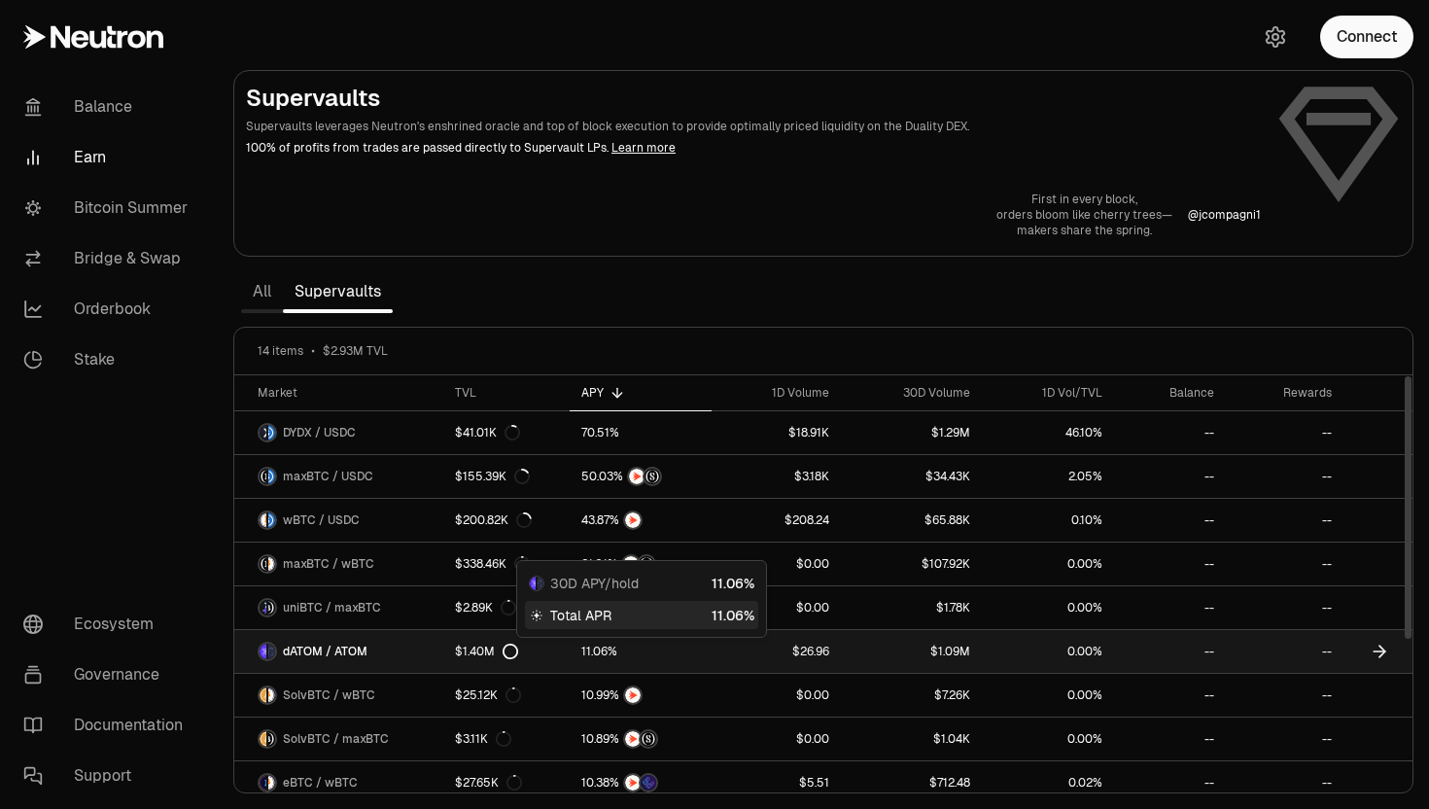 The image size is (1429, 809). I want to click on a: $27.65K, so click(506, 783).